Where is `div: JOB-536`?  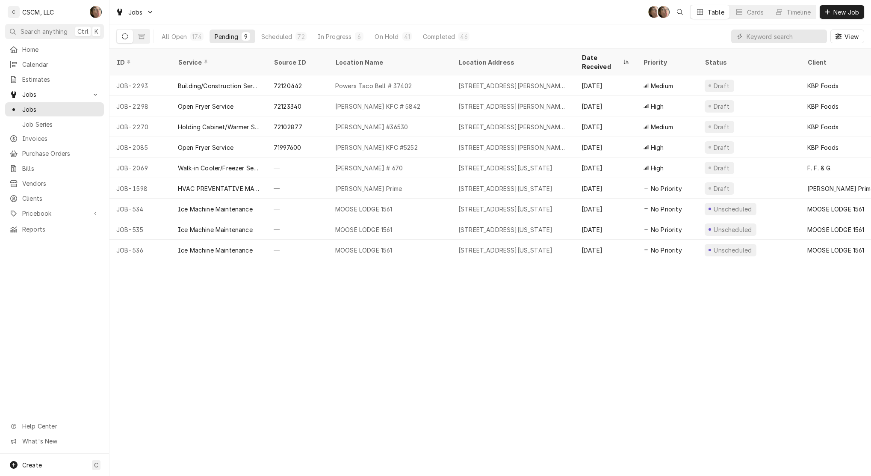
div: JOB-536 is located at coordinates (140, 250).